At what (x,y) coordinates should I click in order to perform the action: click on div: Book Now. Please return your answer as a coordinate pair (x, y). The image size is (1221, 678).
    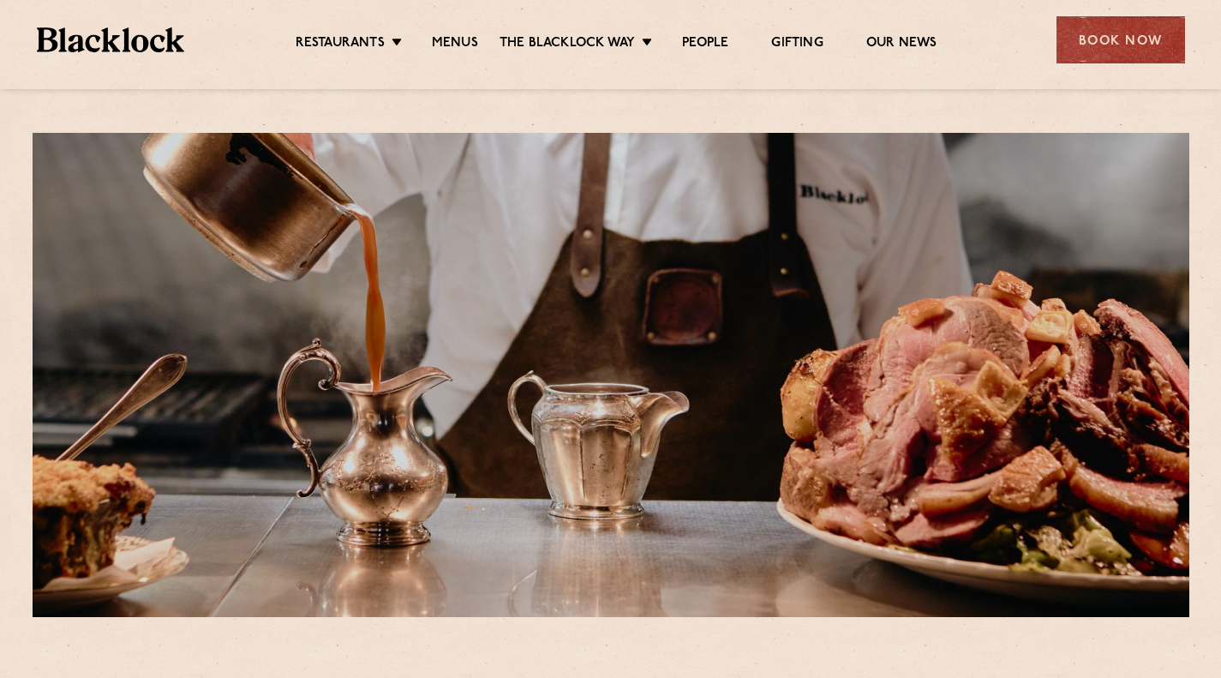
    Looking at the image, I should click on (1121, 39).